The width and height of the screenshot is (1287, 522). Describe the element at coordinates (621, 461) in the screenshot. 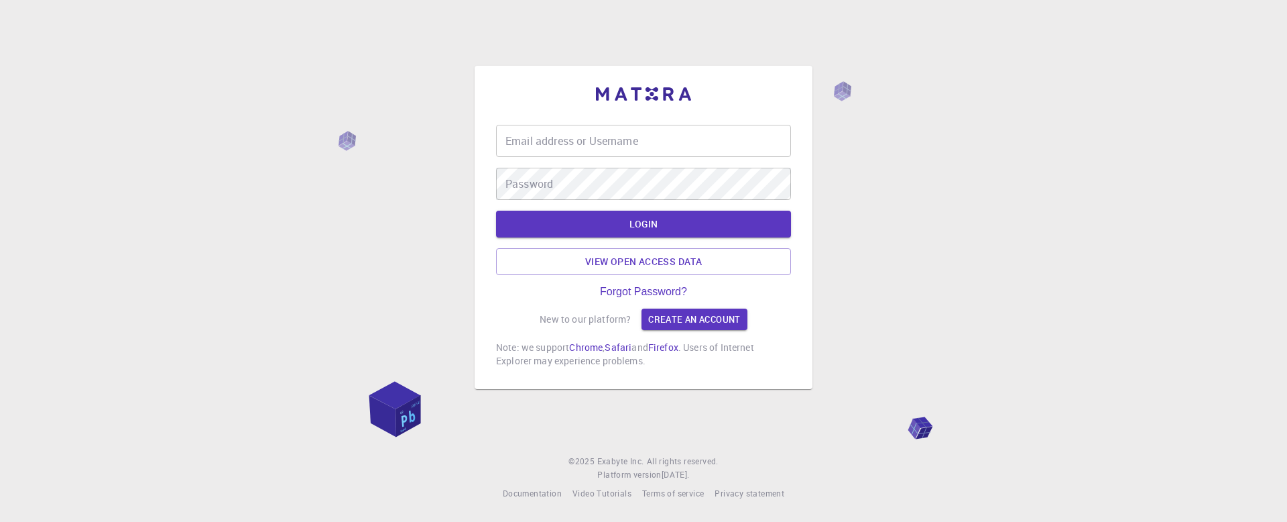

I see `span: Exabyte Inc.` at that location.